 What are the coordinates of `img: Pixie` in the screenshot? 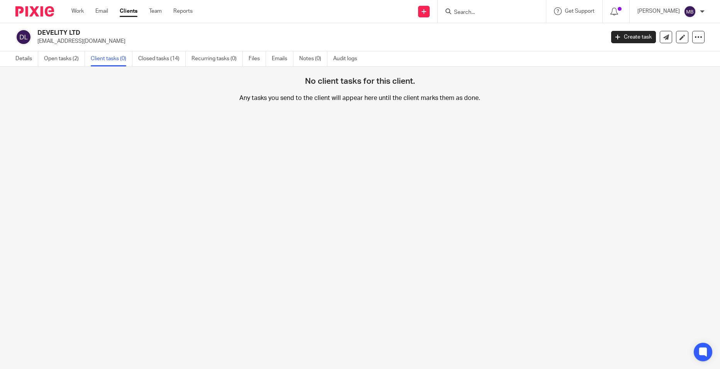 It's located at (35, 11).